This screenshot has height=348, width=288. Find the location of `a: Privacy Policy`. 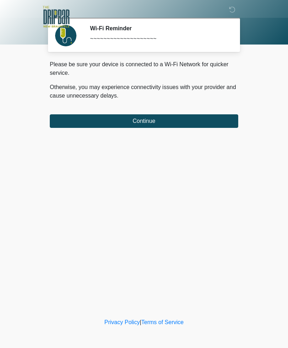

a: Privacy Policy is located at coordinates (122, 322).